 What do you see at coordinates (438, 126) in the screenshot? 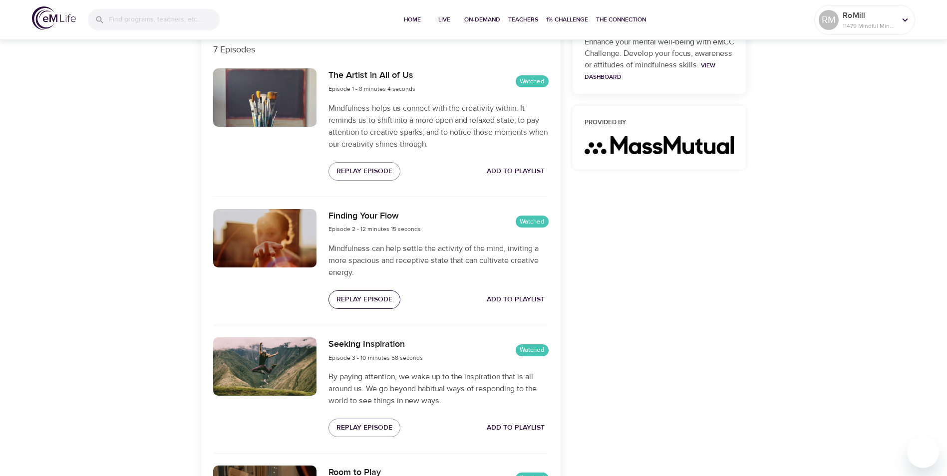
I see `p: Mindfulness helps us connect with the creativity within. It reminds us to shift into a more open ...` at bounding box center [438, 126].